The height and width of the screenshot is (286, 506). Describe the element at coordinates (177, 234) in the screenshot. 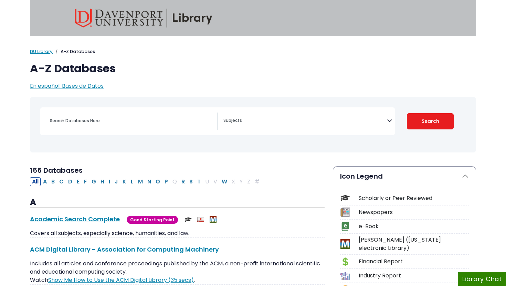

I see `p: Covers all subjects, especially science, humanities, and law.` at that location.